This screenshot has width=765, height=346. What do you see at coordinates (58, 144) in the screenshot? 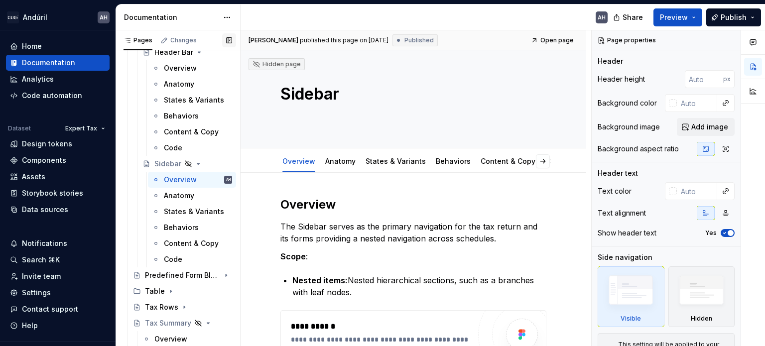
I see `a: Design tokens` at bounding box center [58, 144].